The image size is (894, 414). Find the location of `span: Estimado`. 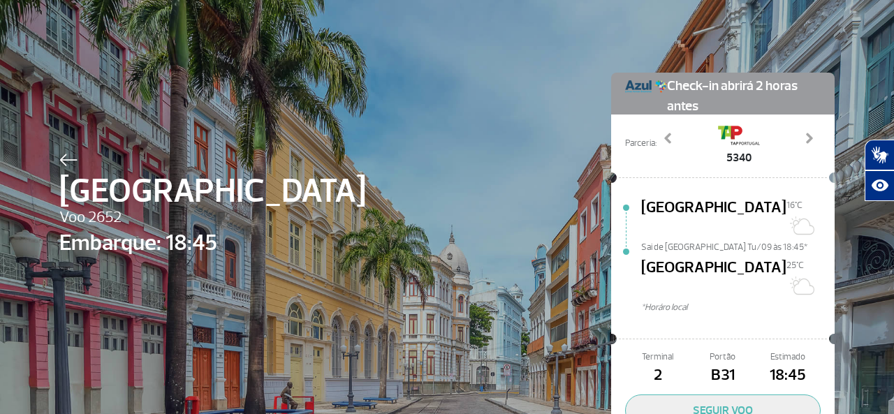

span: Estimado is located at coordinates (788, 357).